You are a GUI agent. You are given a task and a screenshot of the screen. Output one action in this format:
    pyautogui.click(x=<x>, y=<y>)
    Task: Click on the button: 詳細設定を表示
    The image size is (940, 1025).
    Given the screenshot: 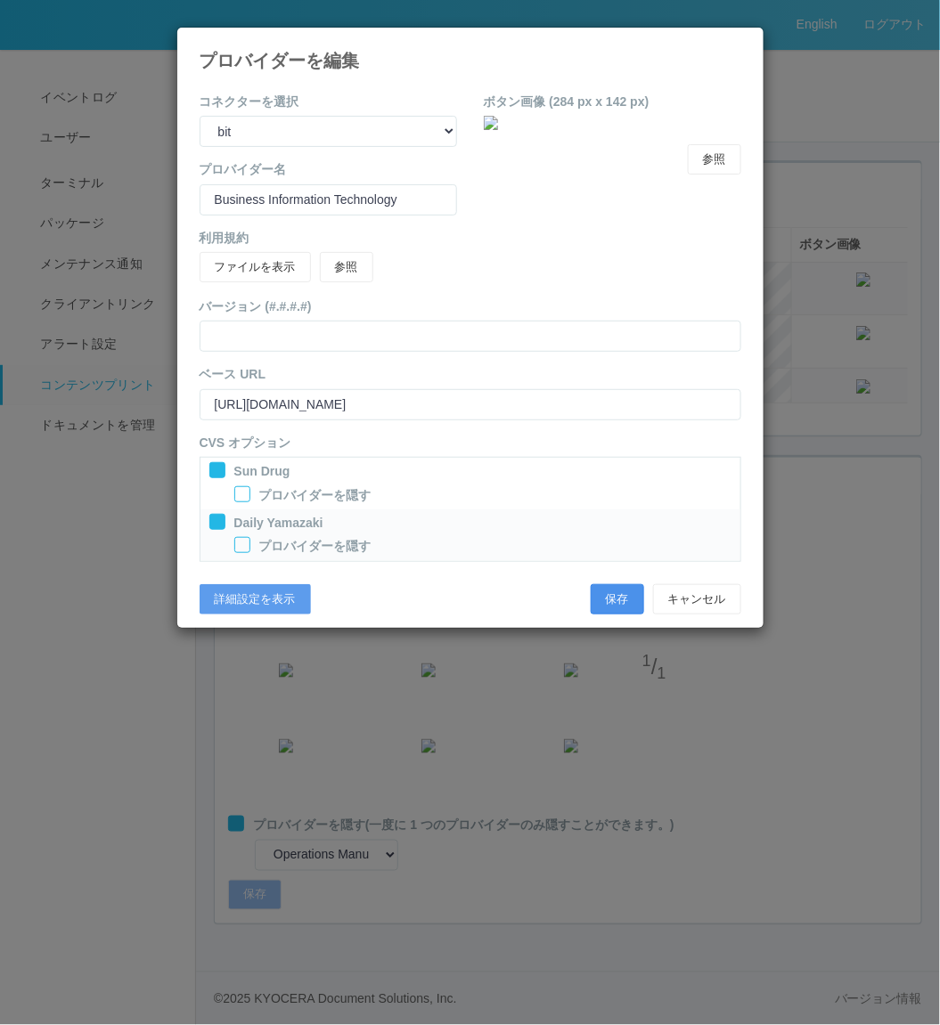 What is the action you would take?
    pyautogui.click(x=255, y=600)
    